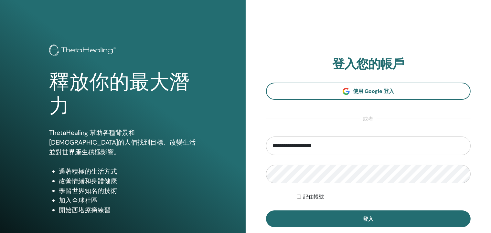  Describe the element at coordinates (368, 119) in the screenshot. I see `font: 或者` at that location.